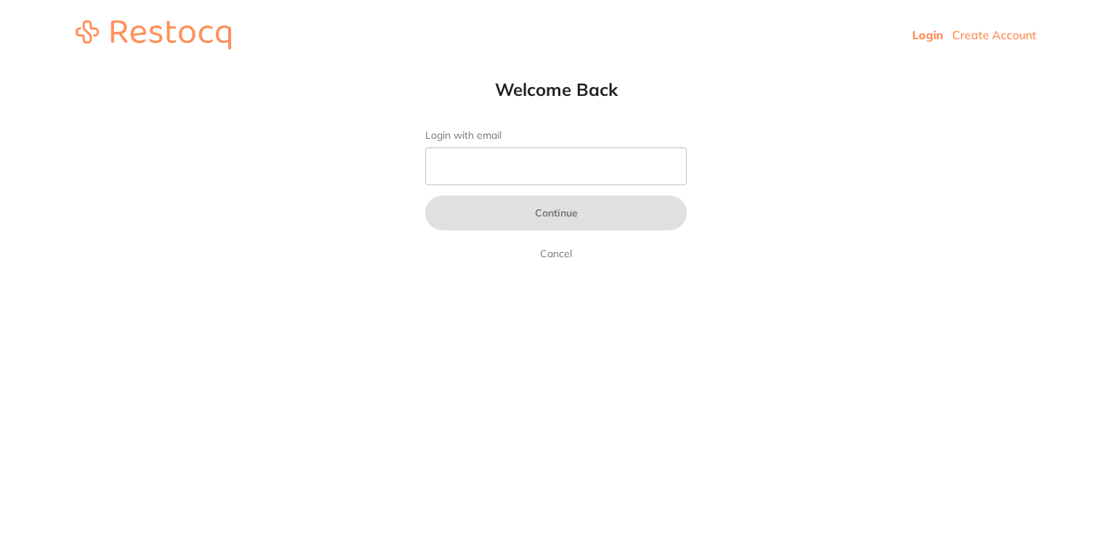 This screenshot has height=542, width=1112. I want to click on a: Create Account, so click(994, 35).